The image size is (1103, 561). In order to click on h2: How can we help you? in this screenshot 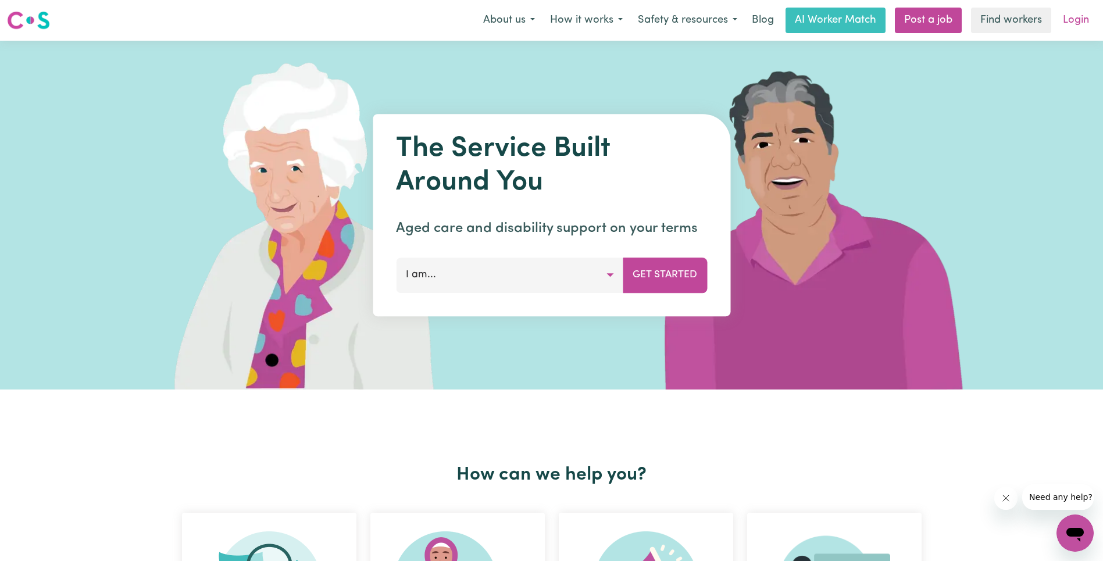, I will do `click(552, 475)`.